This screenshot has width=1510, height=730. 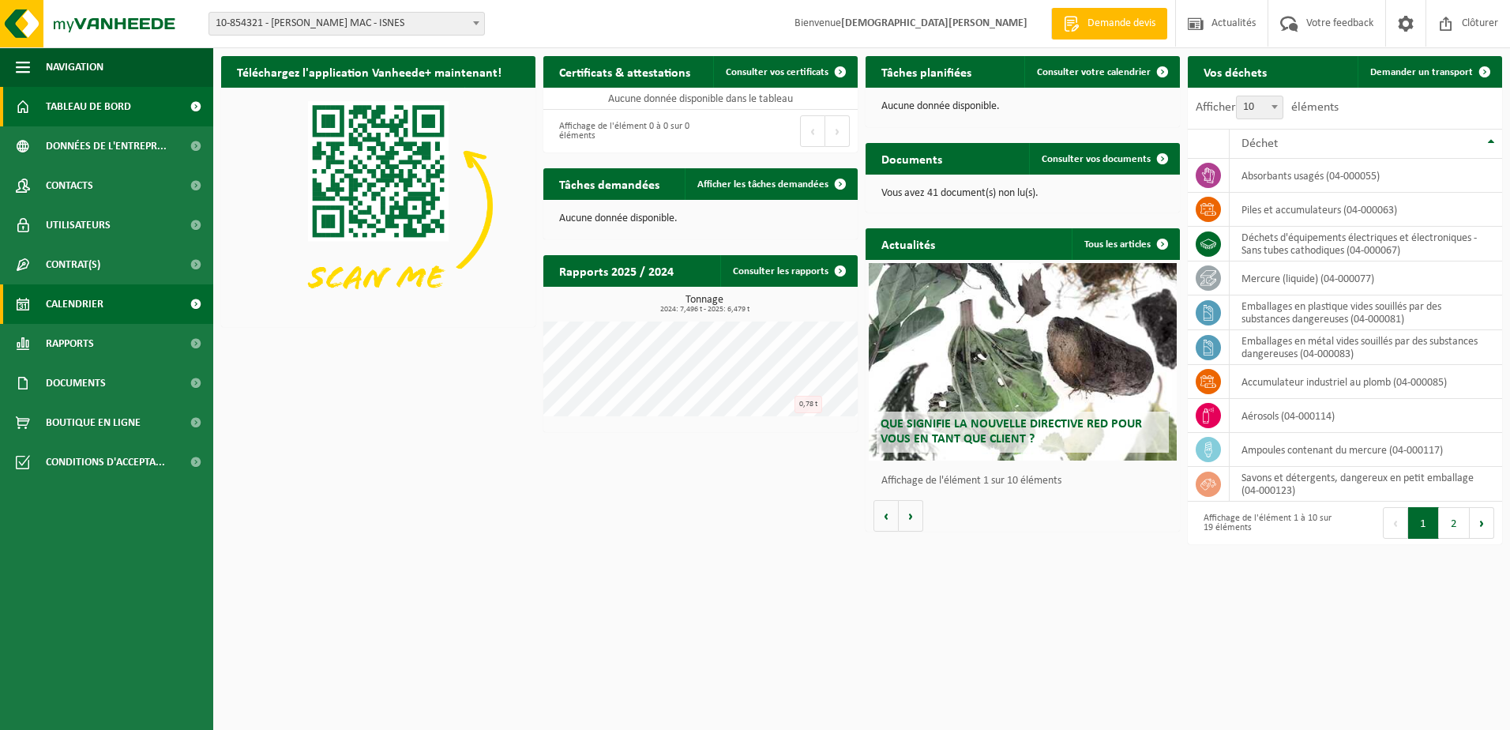 What do you see at coordinates (1103, 159) in the screenshot?
I see `a: Consulter vos documents` at bounding box center [1103, 159].